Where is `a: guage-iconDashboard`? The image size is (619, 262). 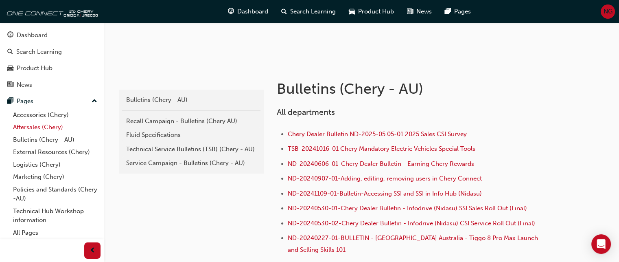 a: guage-iconDashboard is located at coordinates (248, 11).